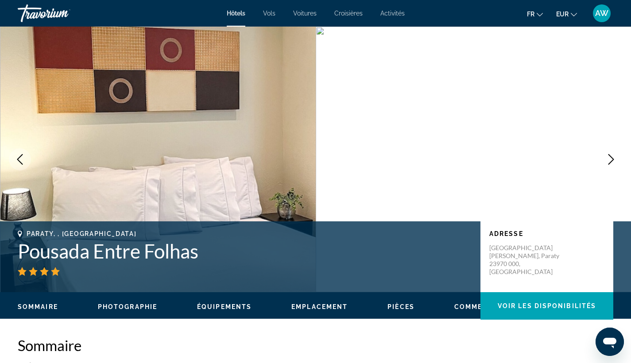 The image size is (631, 363). What do you see at coordinates (562, 14) in the screenshot?
I see `span: EUR` at bounding box center [562, 14].